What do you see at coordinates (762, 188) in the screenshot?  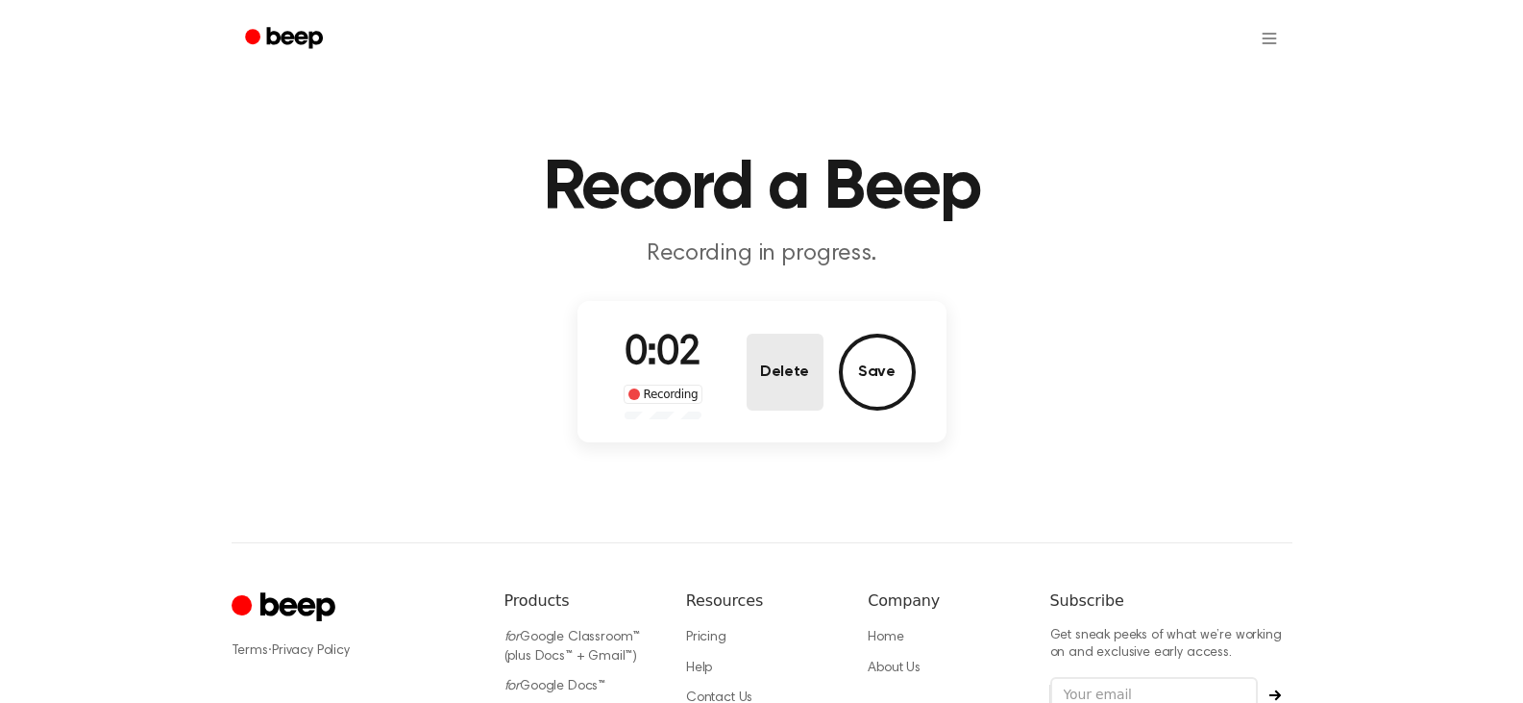 I see `h1: Record a Beep` at bounding box center [762, 188].